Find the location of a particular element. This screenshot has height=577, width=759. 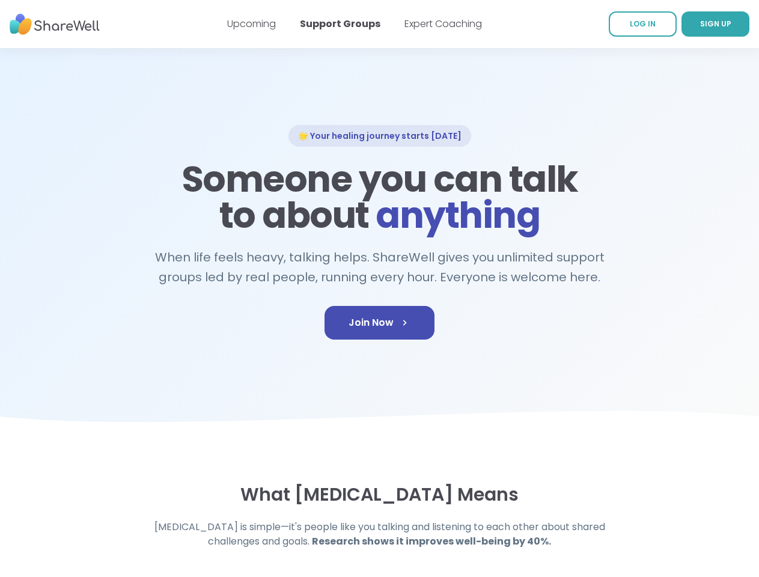

h2: When life feels heavy, talking helps. ShareWell gives you unlimited support groups led by real pe... is located at coordinates (380, 267).